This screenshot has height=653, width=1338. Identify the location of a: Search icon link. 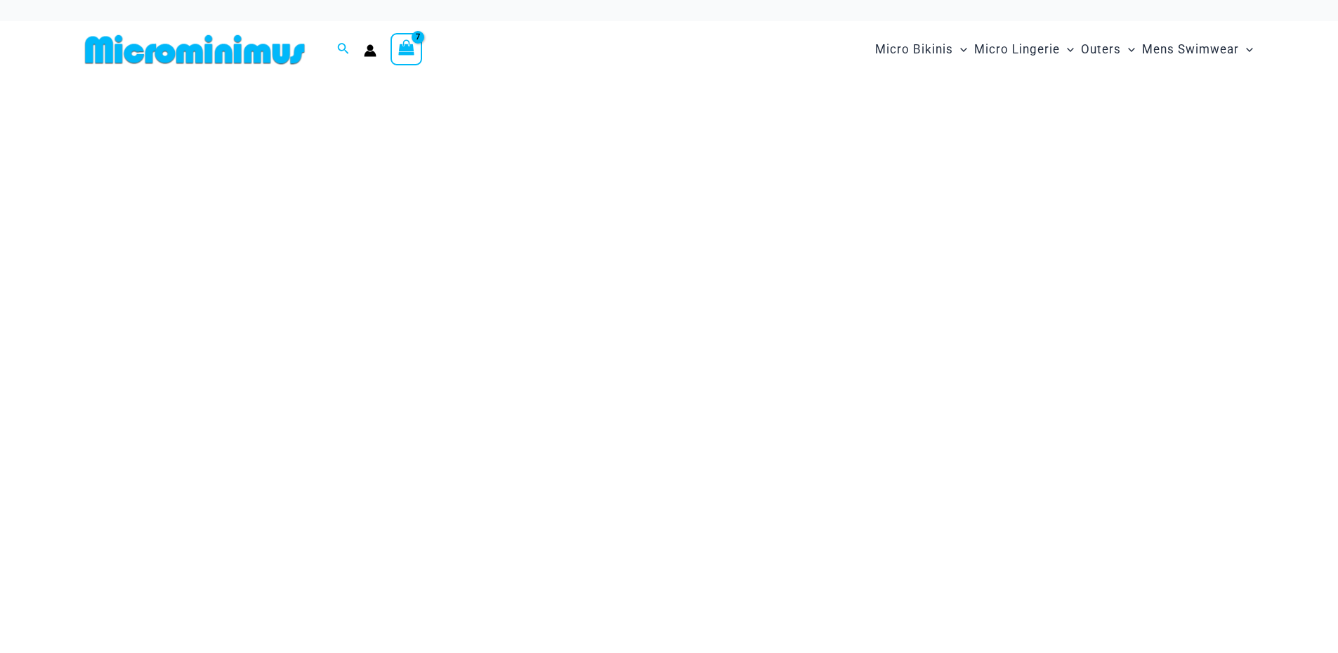
(344, 49).